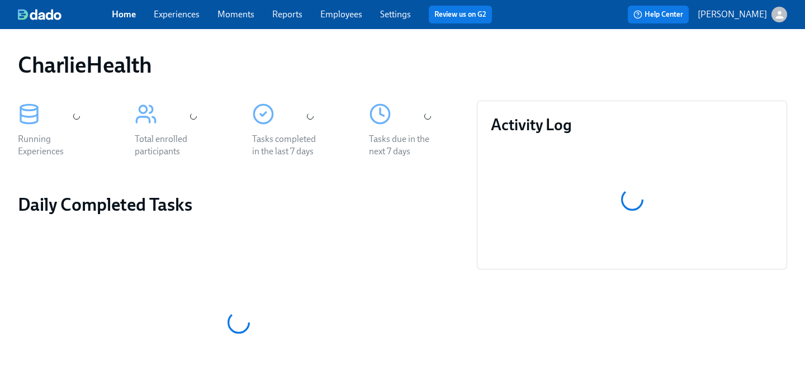  Describe the element at coordinates (395, 14) in the screenshot. I see `a: Settings` at that location.